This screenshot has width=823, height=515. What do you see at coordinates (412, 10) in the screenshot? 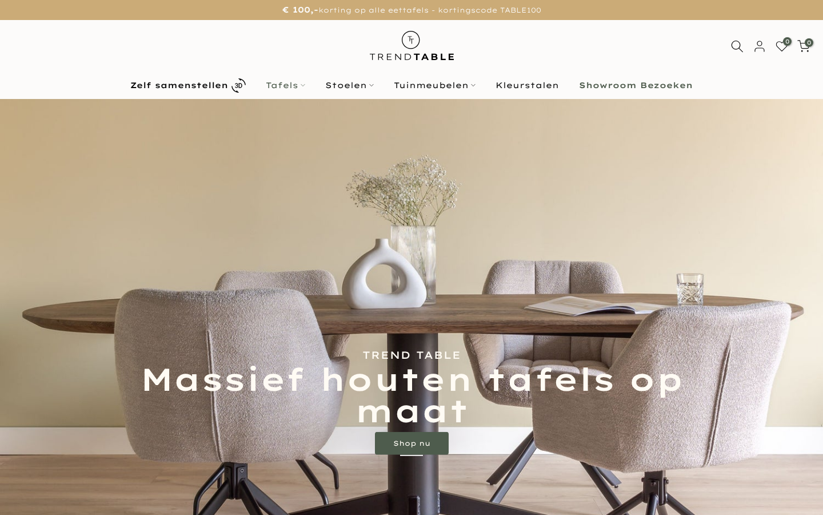
I see `p: korting op alle eettafels - kortingscode TABLE100` at bounding box center [412, 10].